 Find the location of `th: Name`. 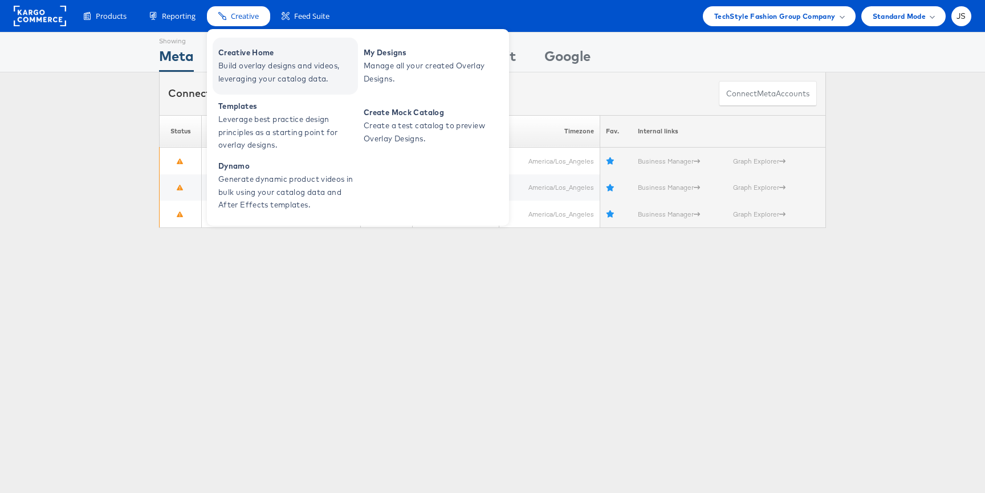

th: Name is located at coordinates (281, 131).